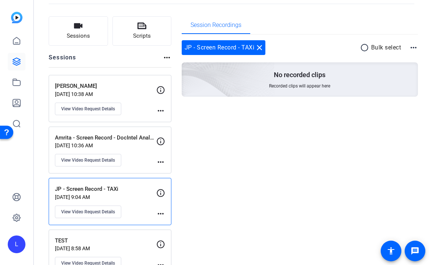 Image resolution: width=429 pixels, height=265 pixels. What do you see at coordinates (386, 48) in the screenshot?
I see `p: Bulk select` at bounding box center [386, 48].